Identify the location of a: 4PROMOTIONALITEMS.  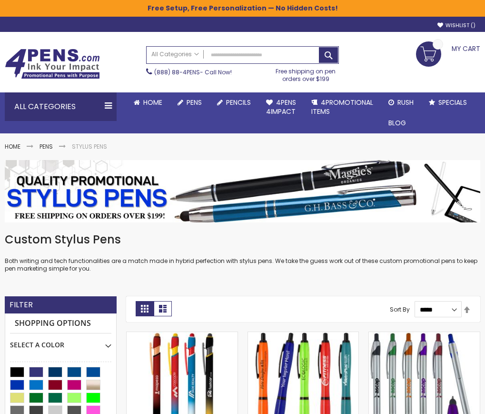
(342, 107).